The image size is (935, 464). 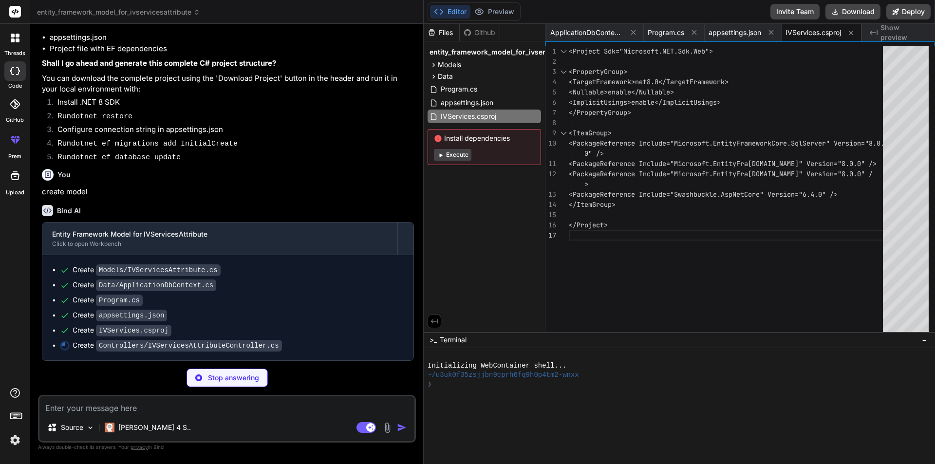 I want to click on p: You can download the complete project using the 'Download Project' button in the header and run i..., so click(x=228, y=84).